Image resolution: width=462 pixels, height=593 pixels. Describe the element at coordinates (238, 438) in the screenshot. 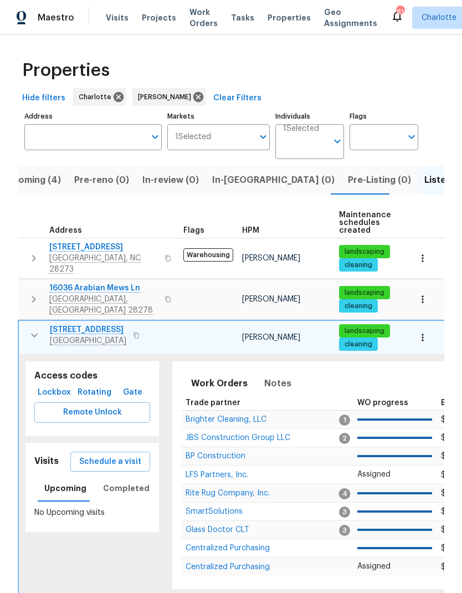

I see `a: JBS Construction Group LLC` at that location.